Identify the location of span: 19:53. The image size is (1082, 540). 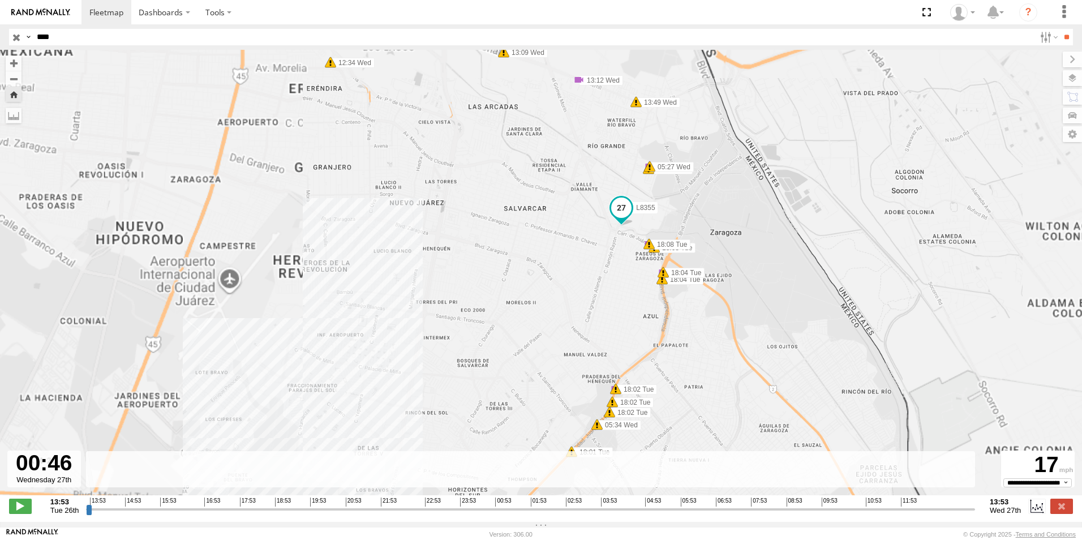
(318, 502).